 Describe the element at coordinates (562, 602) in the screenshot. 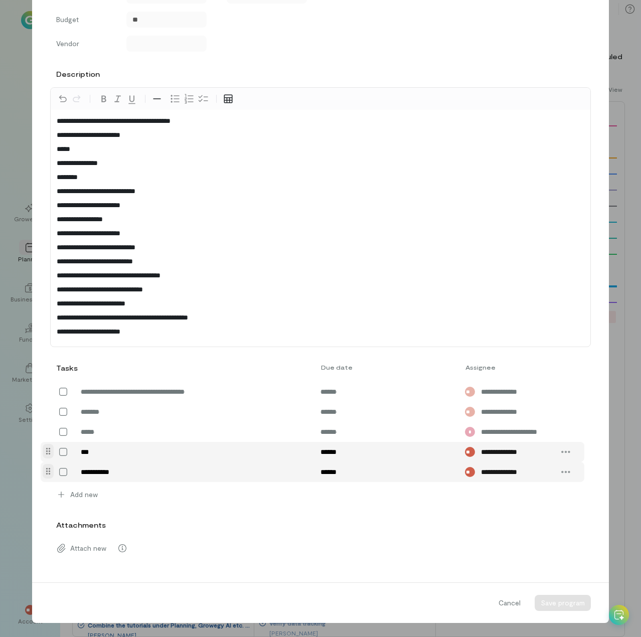

I see `span: Save program` at that location.